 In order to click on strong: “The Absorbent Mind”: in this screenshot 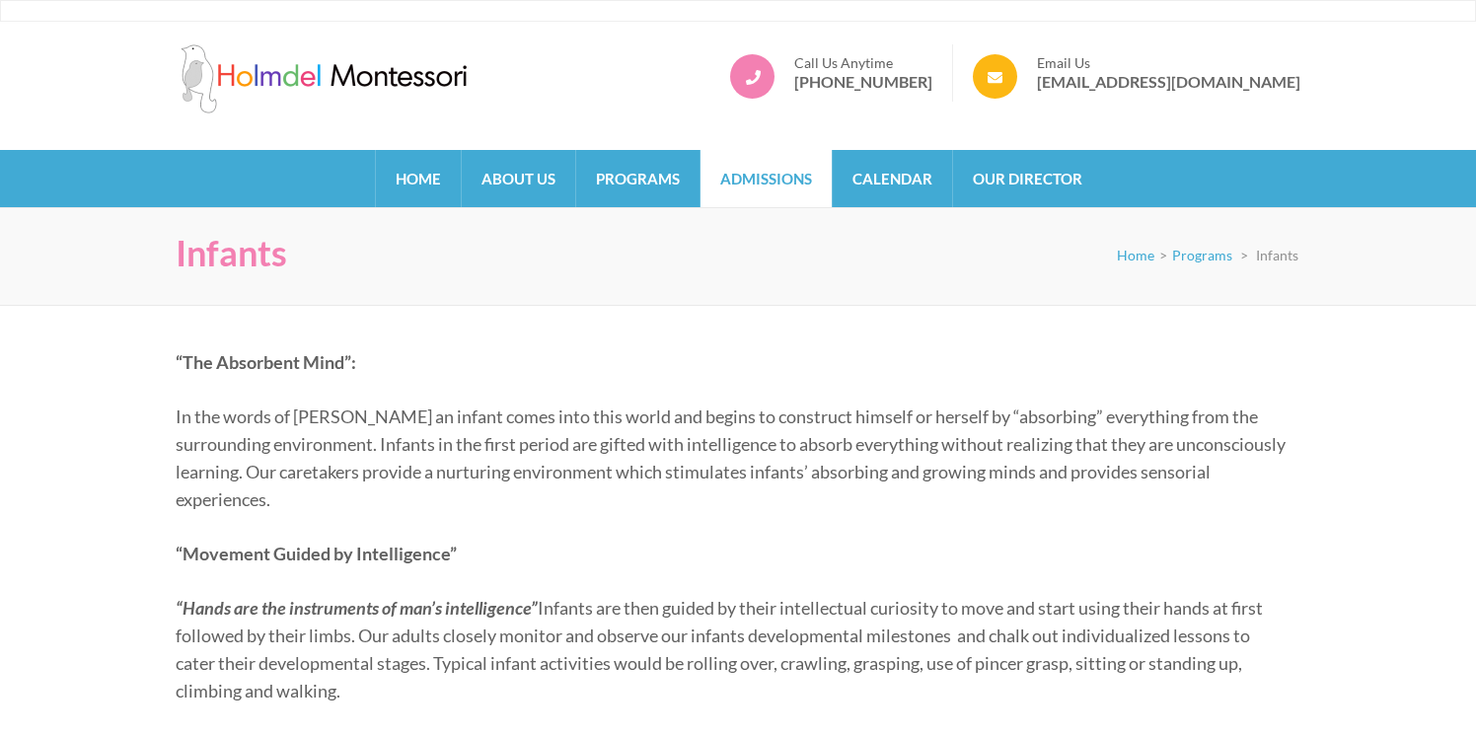, I will do `click(265, 362)`.